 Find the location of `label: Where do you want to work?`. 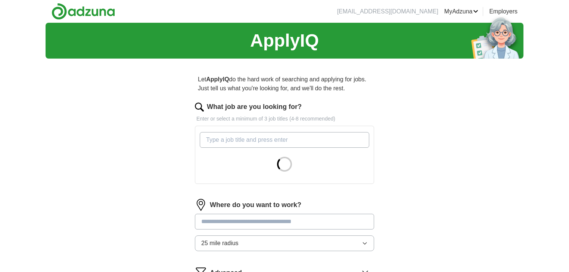

label: Where do you want to work? is located at coordinates (255, 205).